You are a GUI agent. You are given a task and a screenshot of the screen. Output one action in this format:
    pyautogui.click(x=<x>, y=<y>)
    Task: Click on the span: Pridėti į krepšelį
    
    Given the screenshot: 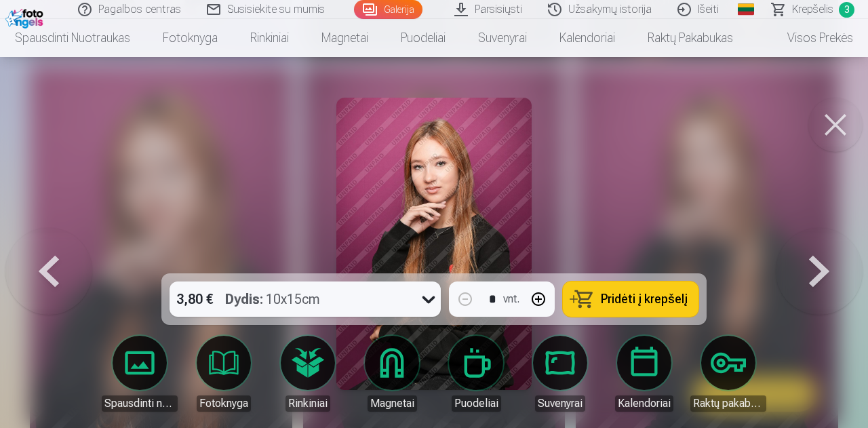 What is the action you would take?
    pyautogui.click(x=644, y=299)
    